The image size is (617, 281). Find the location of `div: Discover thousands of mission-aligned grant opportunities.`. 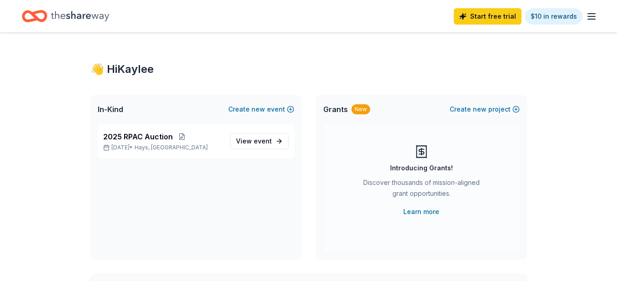

div: Discover thousands of mission-aligned grant opportunities. is located at coordinates (422, 190).